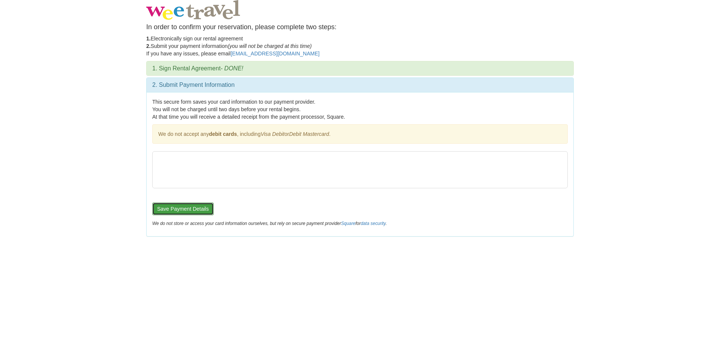 Image resolution: width=720 pixels, height=341 pixels. What do you see at coordinates (272, 134) in the screenshot?
I see `em: Visa Debit` at bounding box center [272, 134].